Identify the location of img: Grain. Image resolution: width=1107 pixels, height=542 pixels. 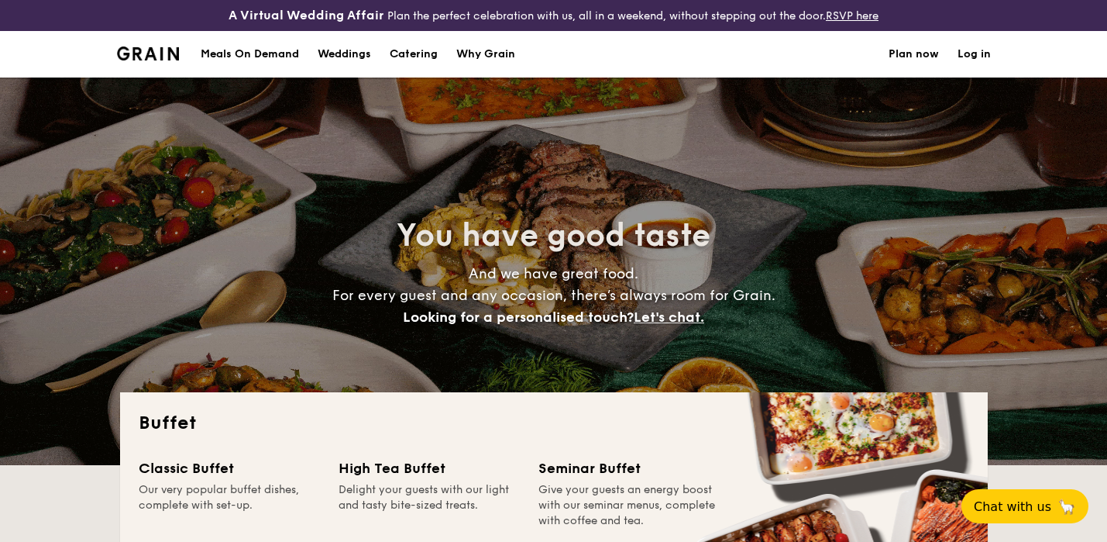
(148, 53).